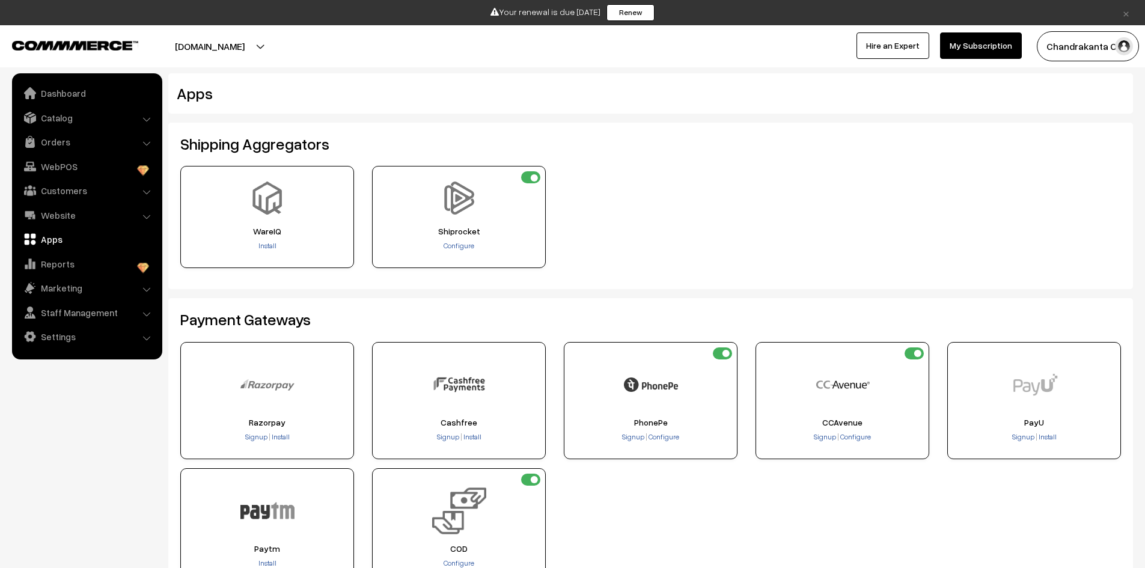  What do you see at coordinates (267, 422) in the screenshot?
I see `span: Razorpay` at bounding box center [267, 422].